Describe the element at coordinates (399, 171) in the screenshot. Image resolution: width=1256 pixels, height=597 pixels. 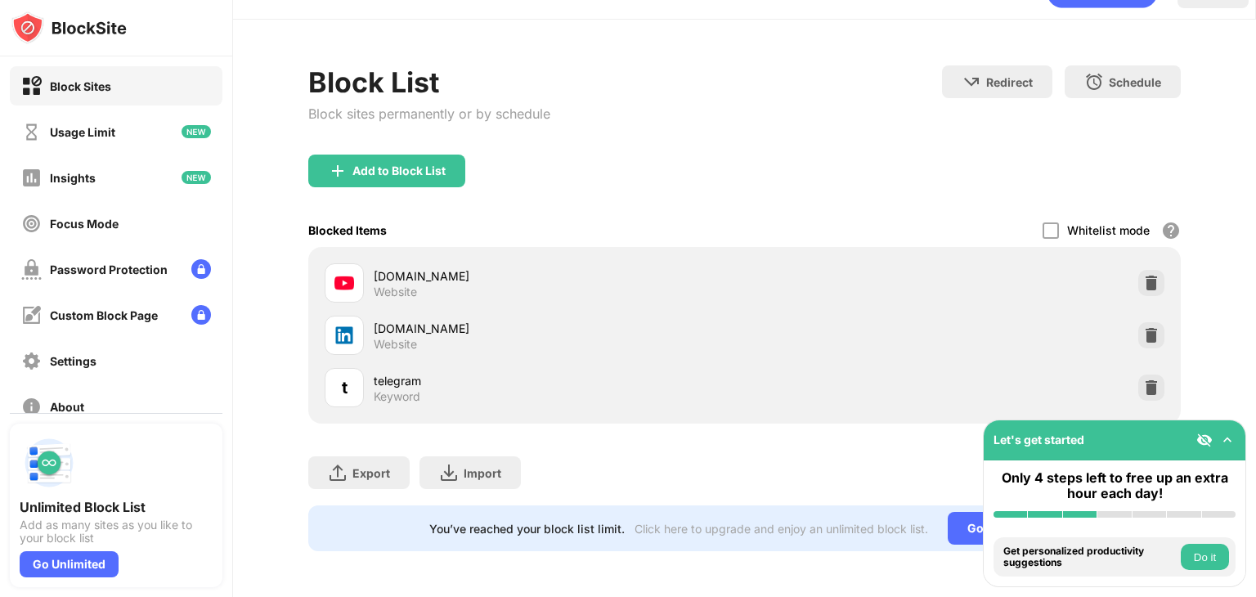
I see `div: Add to Block List` at that location.